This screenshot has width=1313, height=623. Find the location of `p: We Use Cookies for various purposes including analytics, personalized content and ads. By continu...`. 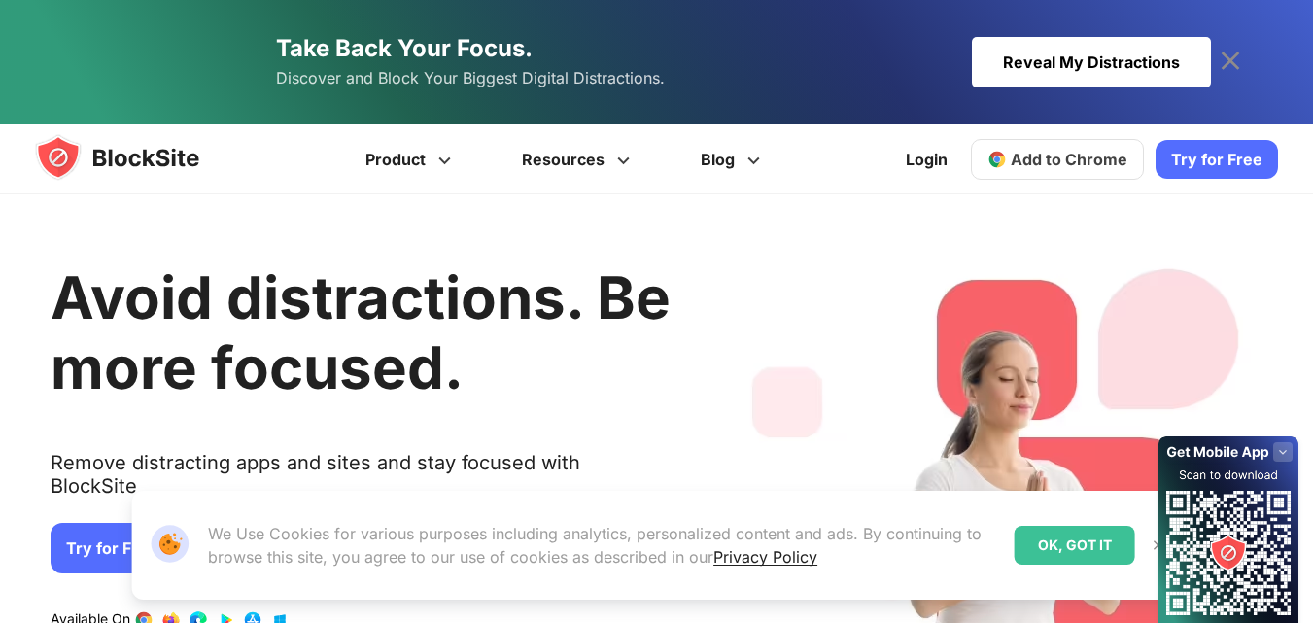

p: We Use Cookies for various purposes including analytics, personalized content and ads. By continu... is located at coordinates (604, 545).